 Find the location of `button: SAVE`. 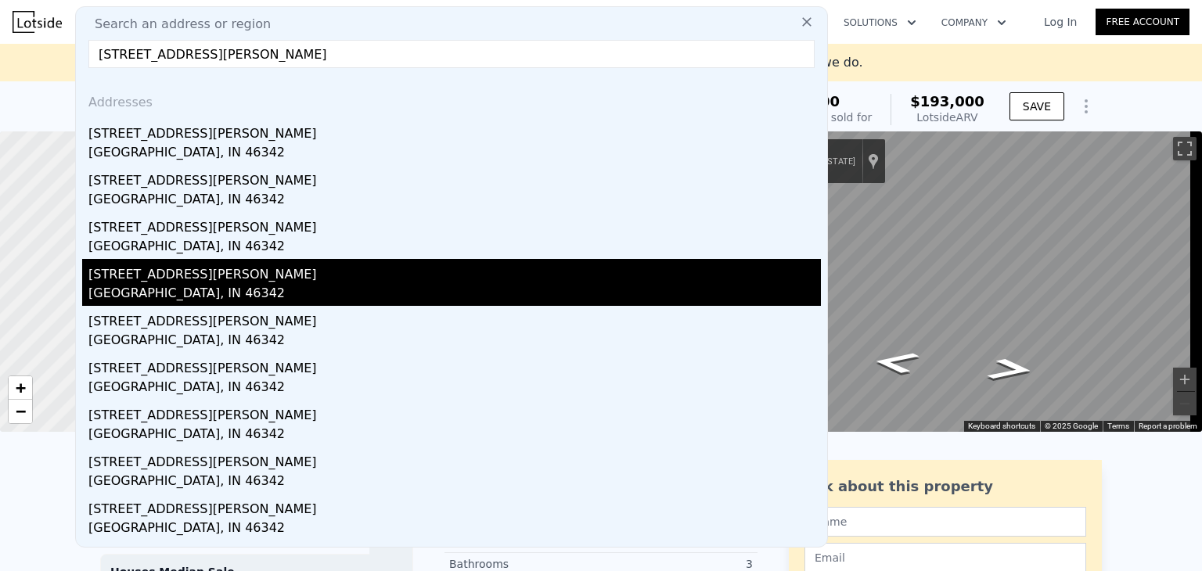

button: SAVE is located at coordinates (1037, 106).